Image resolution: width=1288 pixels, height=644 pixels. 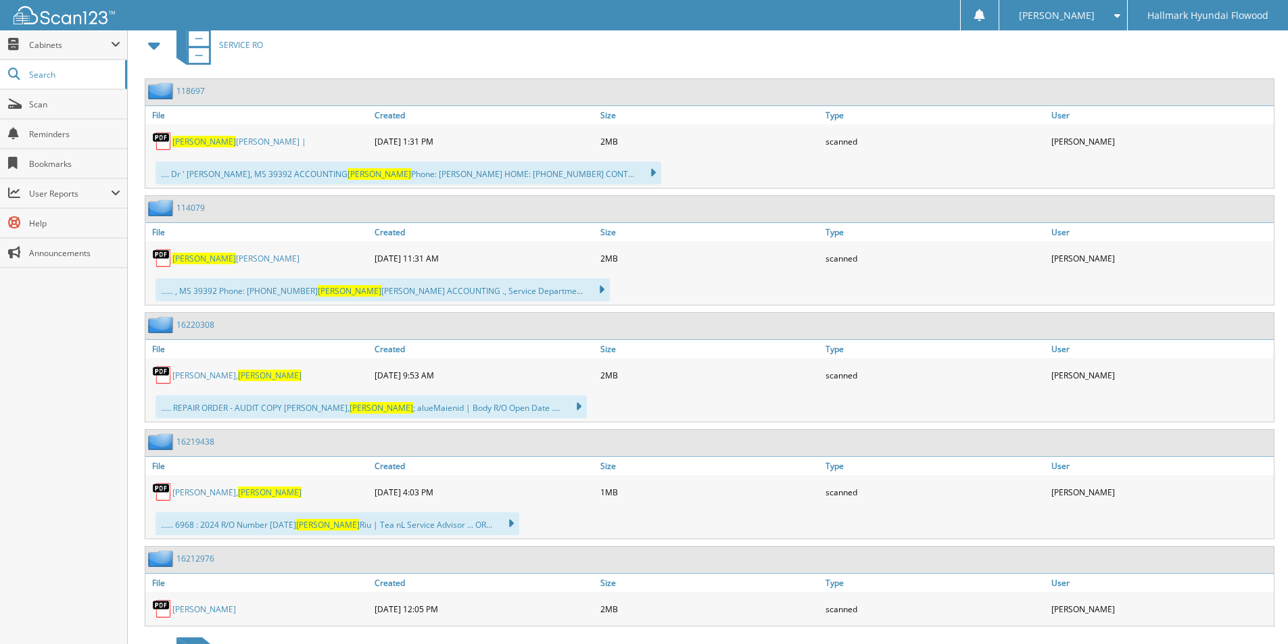 I want to click on span: Announcements, so click(x=74, y=253).